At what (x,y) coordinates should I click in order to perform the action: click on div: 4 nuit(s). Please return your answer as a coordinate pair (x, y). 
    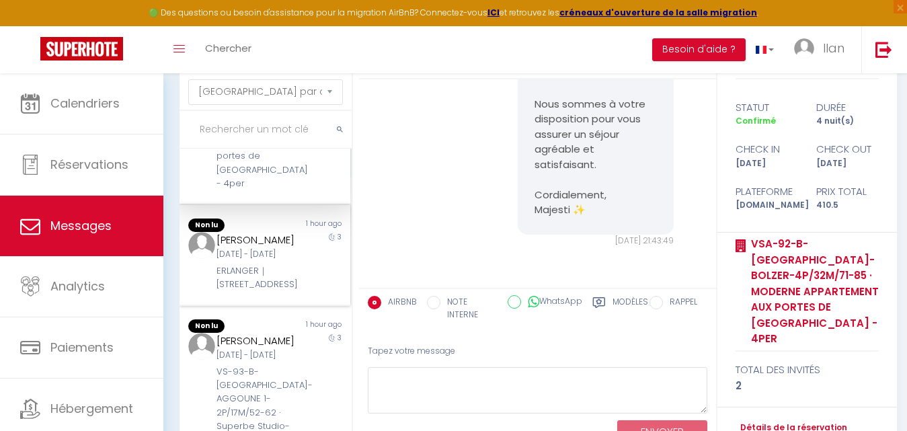
    Looking at the image, I should click on (847, 121).